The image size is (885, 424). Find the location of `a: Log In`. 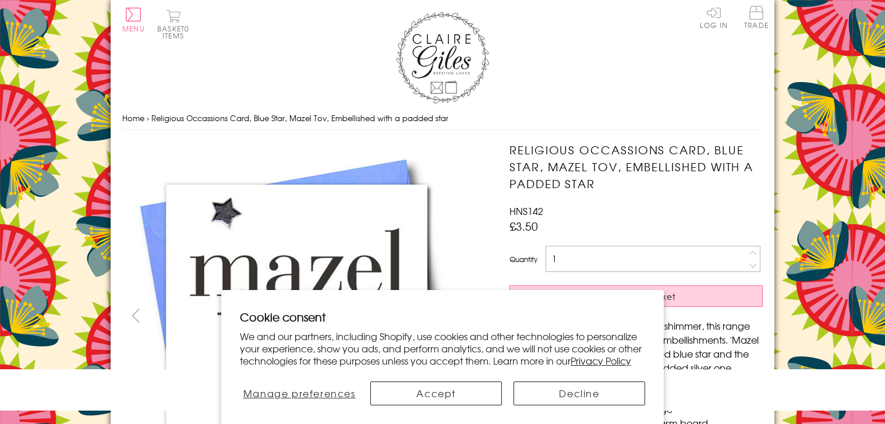

a: Log In is located at coordinates (714, 17).